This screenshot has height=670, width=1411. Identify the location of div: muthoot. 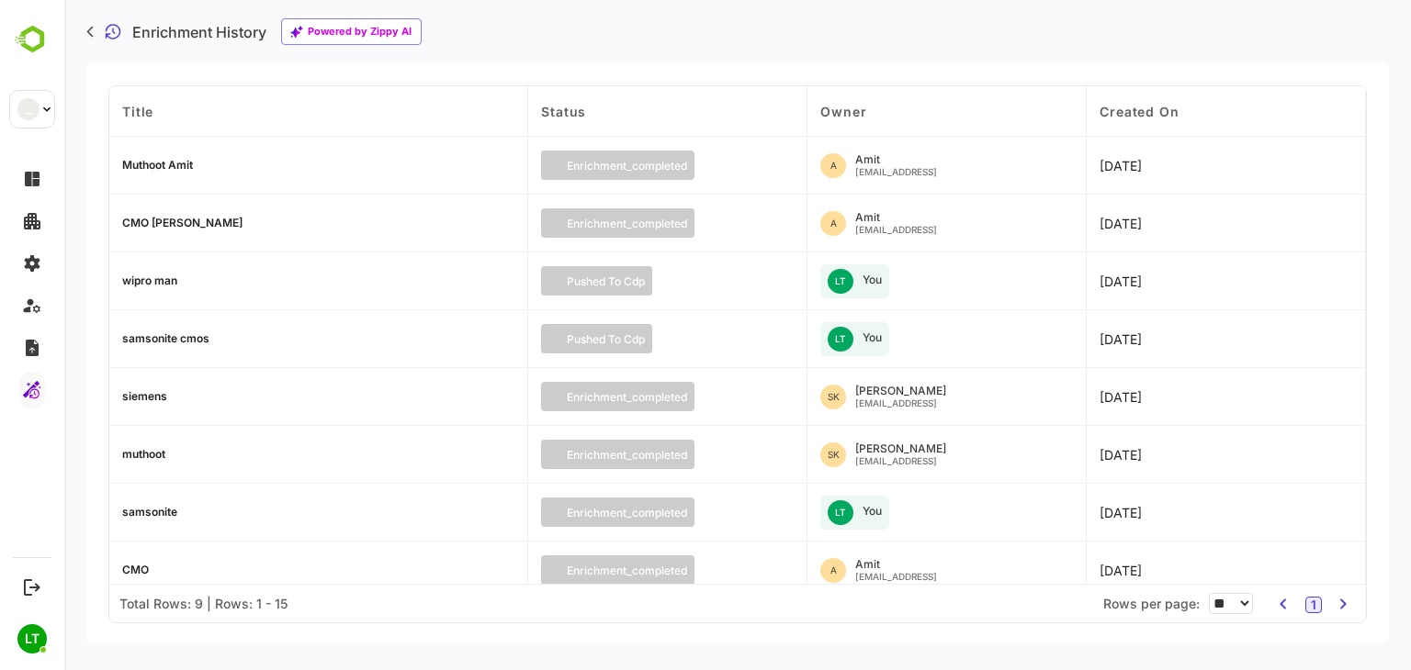
(143, 455).